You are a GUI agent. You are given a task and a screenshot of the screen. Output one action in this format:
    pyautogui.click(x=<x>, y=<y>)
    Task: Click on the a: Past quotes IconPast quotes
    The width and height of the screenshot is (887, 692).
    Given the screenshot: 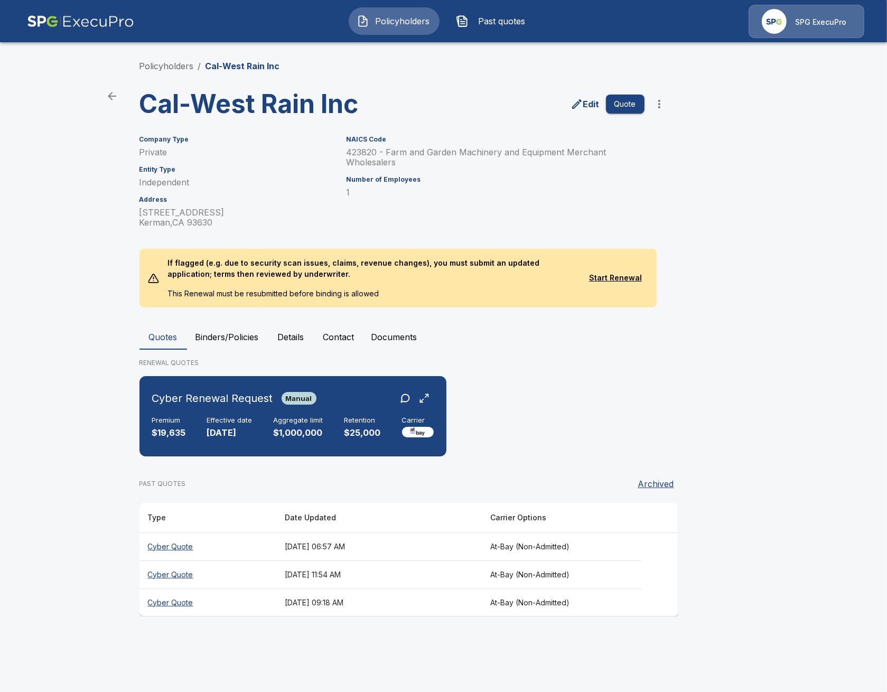 What is the action you would take?
    pyautogui.click(x=493, y=21)
    